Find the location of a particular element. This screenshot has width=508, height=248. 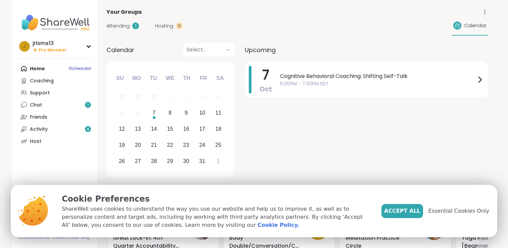

a: Host is located at coordinates (55, 141).